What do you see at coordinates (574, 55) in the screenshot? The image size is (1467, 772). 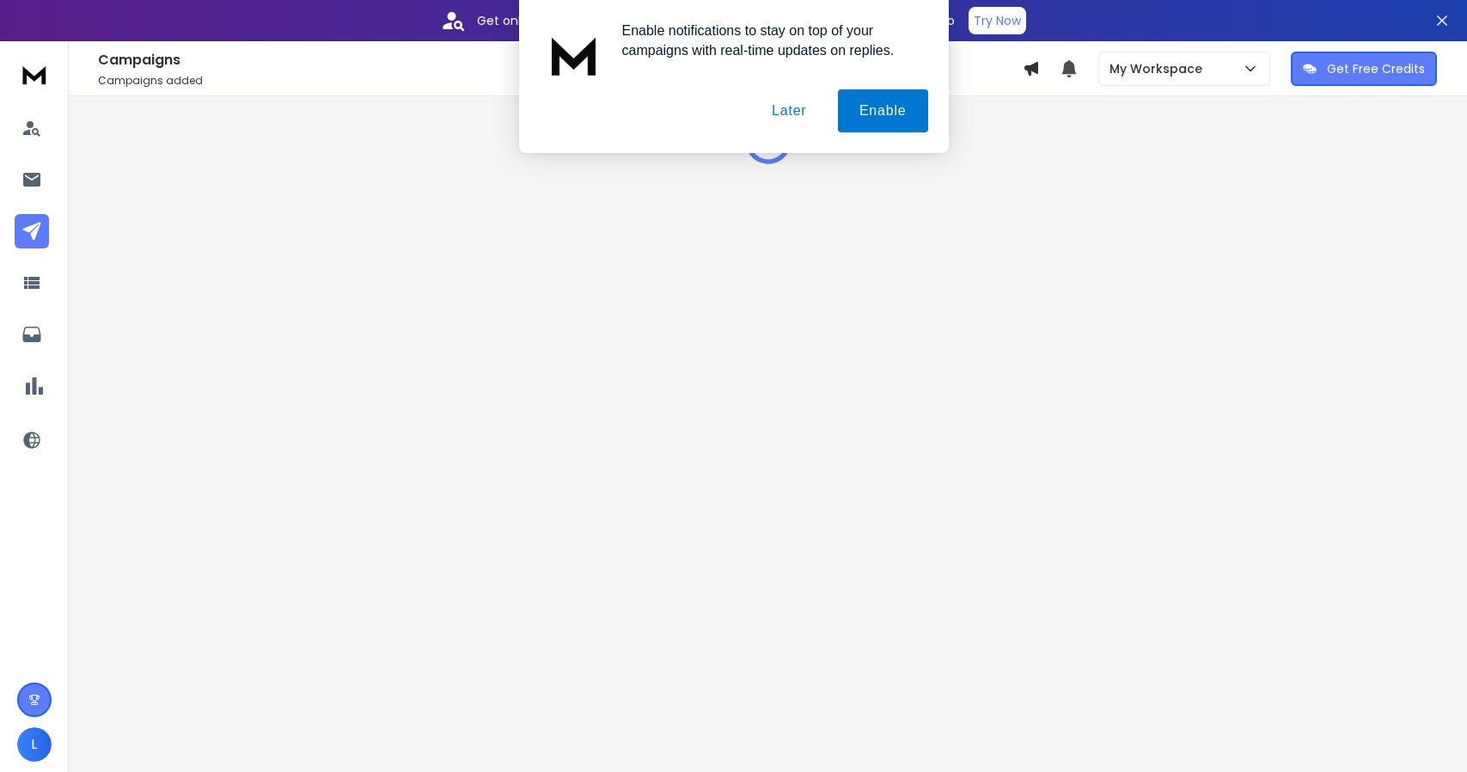 I see `img: notification icon` at bounding box center [574, 55].